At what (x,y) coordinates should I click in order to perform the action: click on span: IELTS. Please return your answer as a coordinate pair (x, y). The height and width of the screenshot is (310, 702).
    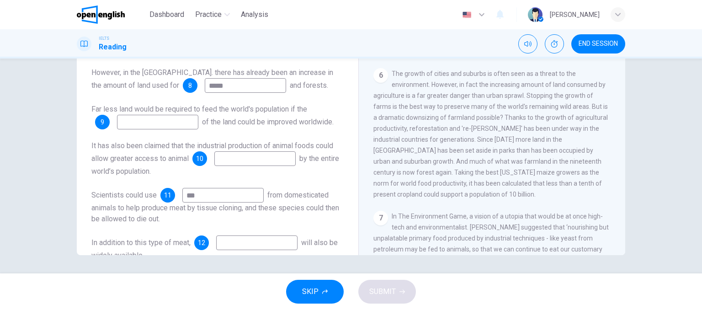
    Looking at the image, I should click on (104, 38).